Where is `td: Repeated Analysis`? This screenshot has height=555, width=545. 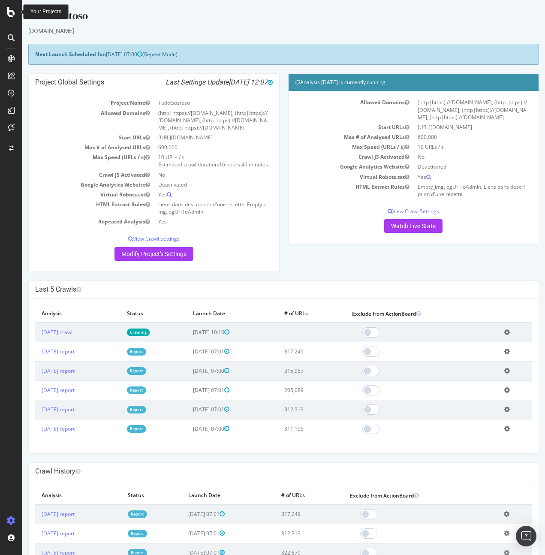
td: Repeated Analysis is located at coordinates (72, 221).